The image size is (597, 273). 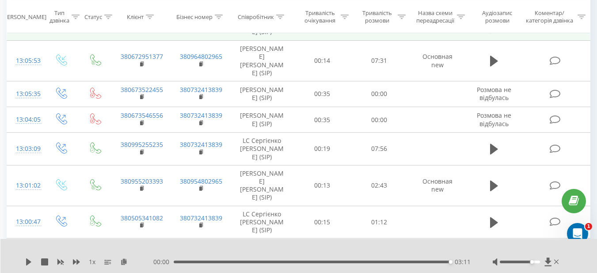 I want to click on div: 13:00:47, so click(x=25, y=222).